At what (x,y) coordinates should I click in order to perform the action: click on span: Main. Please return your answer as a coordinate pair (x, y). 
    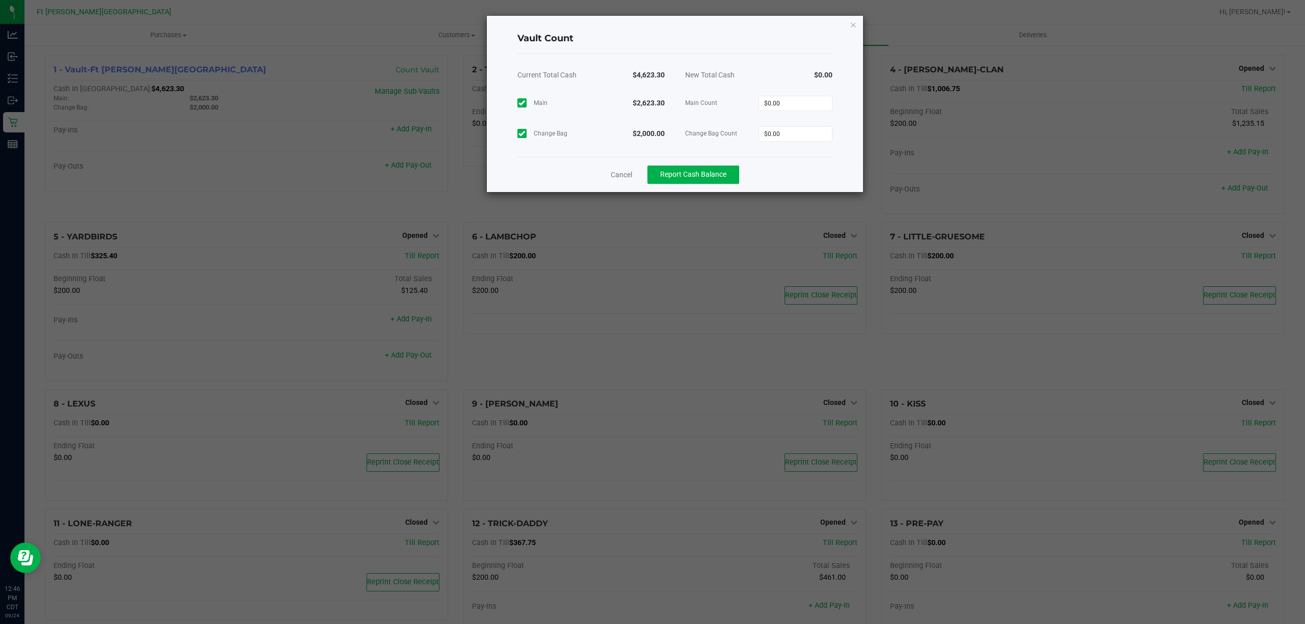
    Looking at the image, I should click on (540, 103).